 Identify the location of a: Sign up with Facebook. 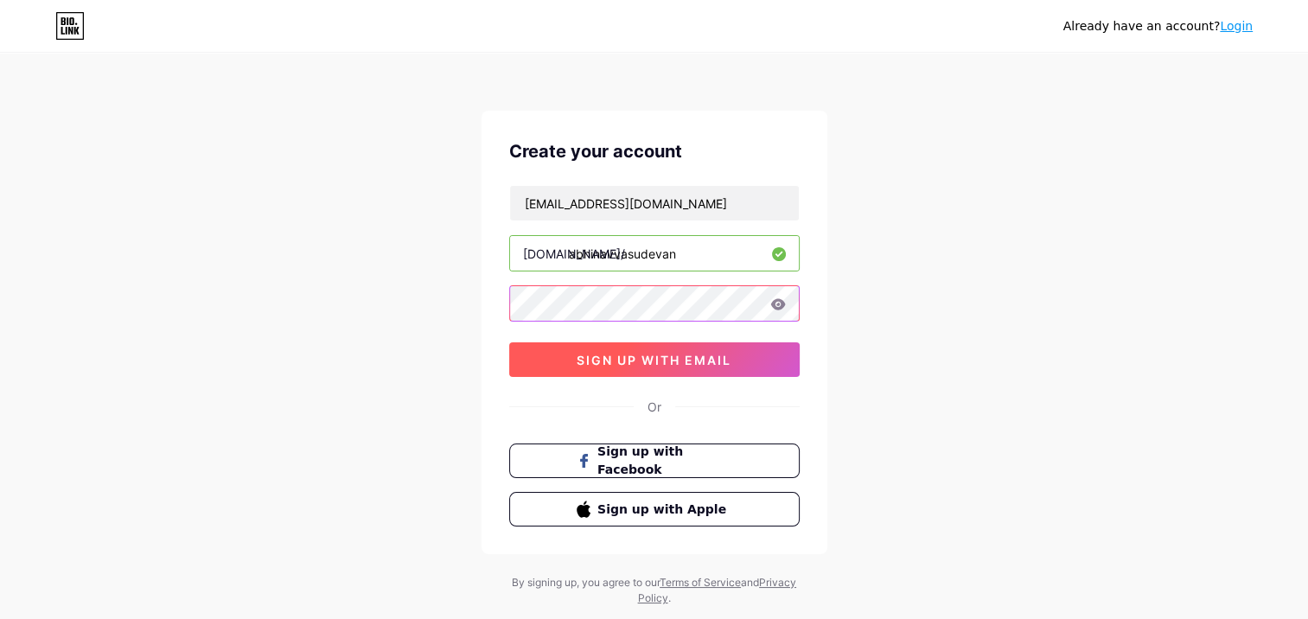
(654, 461).